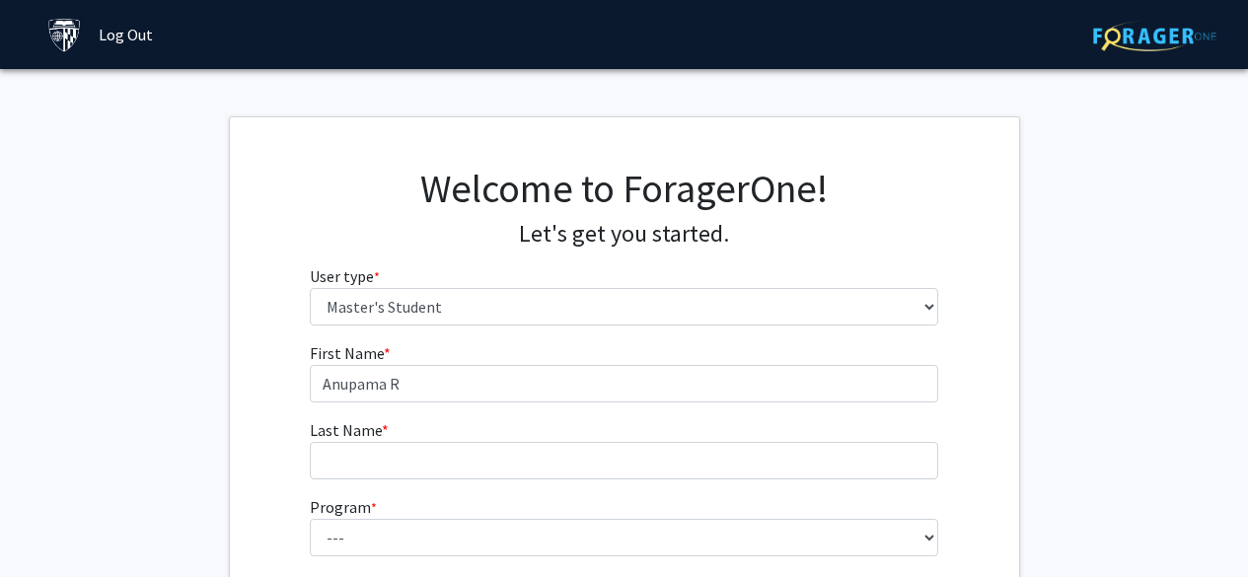 The image size is (1248, 577). Describe the element at coordinates (343, 507) in the screenshot. I see `label: Program` at that location.